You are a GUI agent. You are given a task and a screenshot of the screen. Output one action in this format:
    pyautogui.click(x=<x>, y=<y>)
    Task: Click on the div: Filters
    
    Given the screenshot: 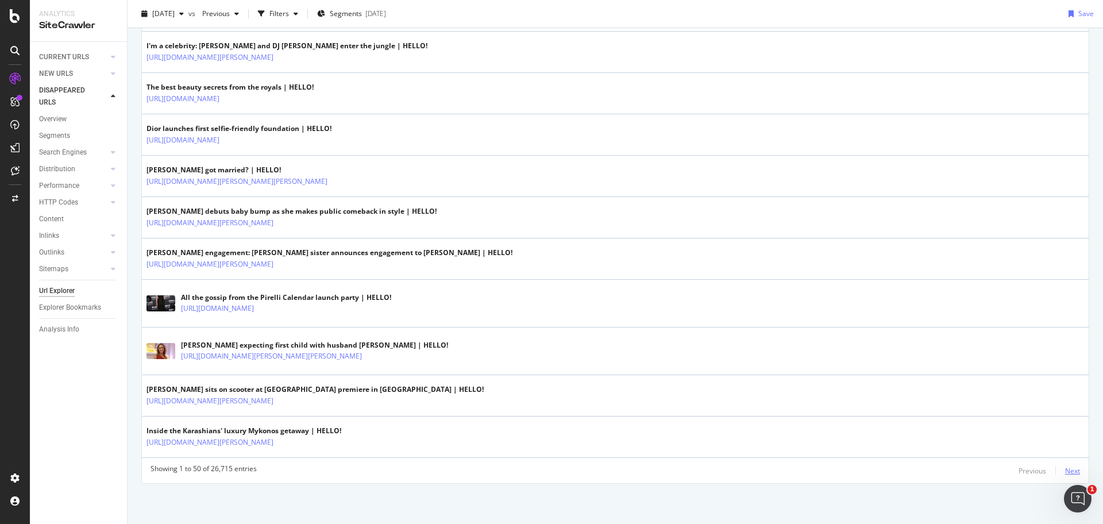 What is the action you would take?
    pyautogui.click(x=279, y=13)
    